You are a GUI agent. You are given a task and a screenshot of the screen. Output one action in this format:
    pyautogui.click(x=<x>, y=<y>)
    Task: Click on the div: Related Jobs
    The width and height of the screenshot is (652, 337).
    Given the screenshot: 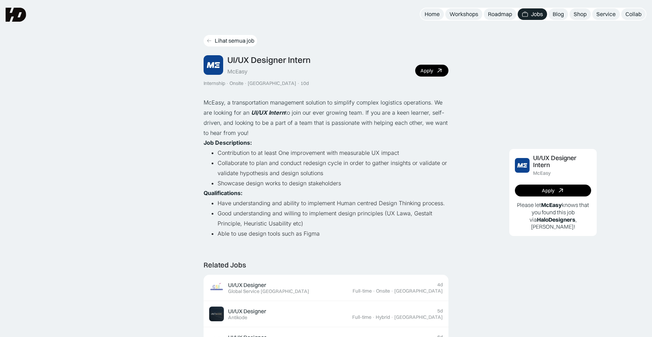 What is the action you would take?
    pyautogui.click(x=225, y=265)
    